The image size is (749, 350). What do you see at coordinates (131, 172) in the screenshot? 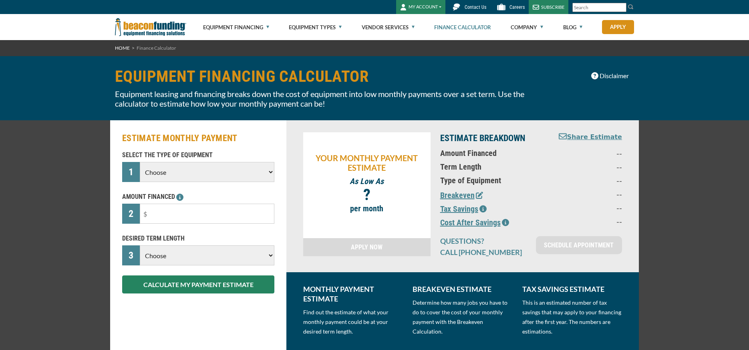
I see `div: 1` at bounding box center [131, 172].